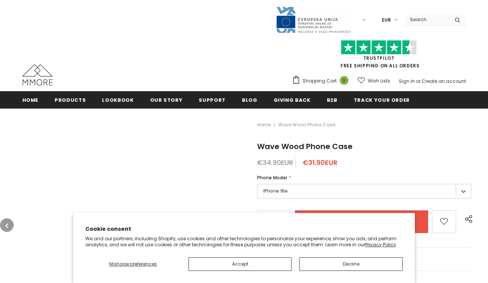  What do you see at coordinates (313, 19) in the screenshot?
I see `a: Javni Razpis` at bounding box center [313, 19].